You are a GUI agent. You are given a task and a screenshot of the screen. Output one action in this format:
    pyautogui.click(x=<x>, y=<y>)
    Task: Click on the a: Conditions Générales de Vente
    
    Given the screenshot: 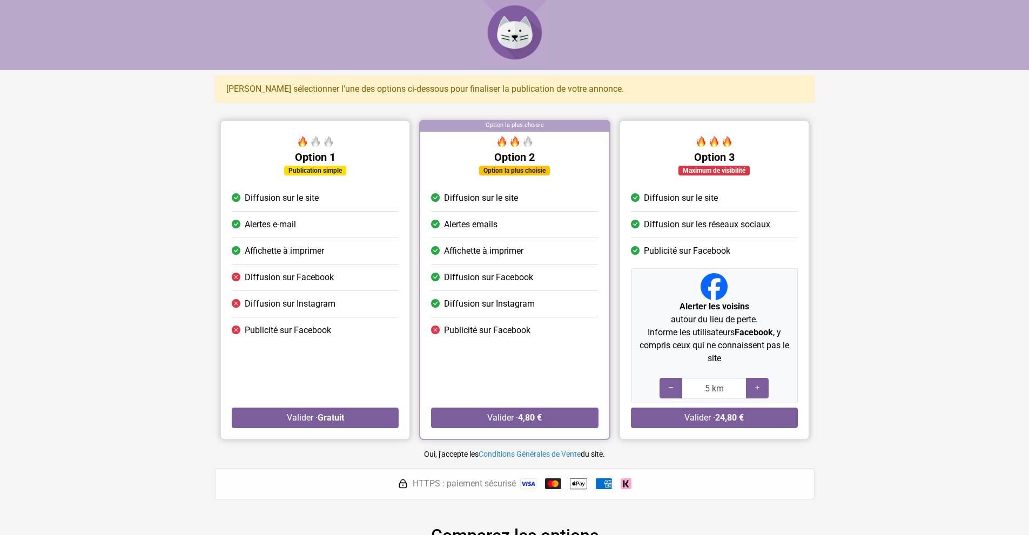 What is the action you would take?
    pyautogui.click(x=529, y=454)
    